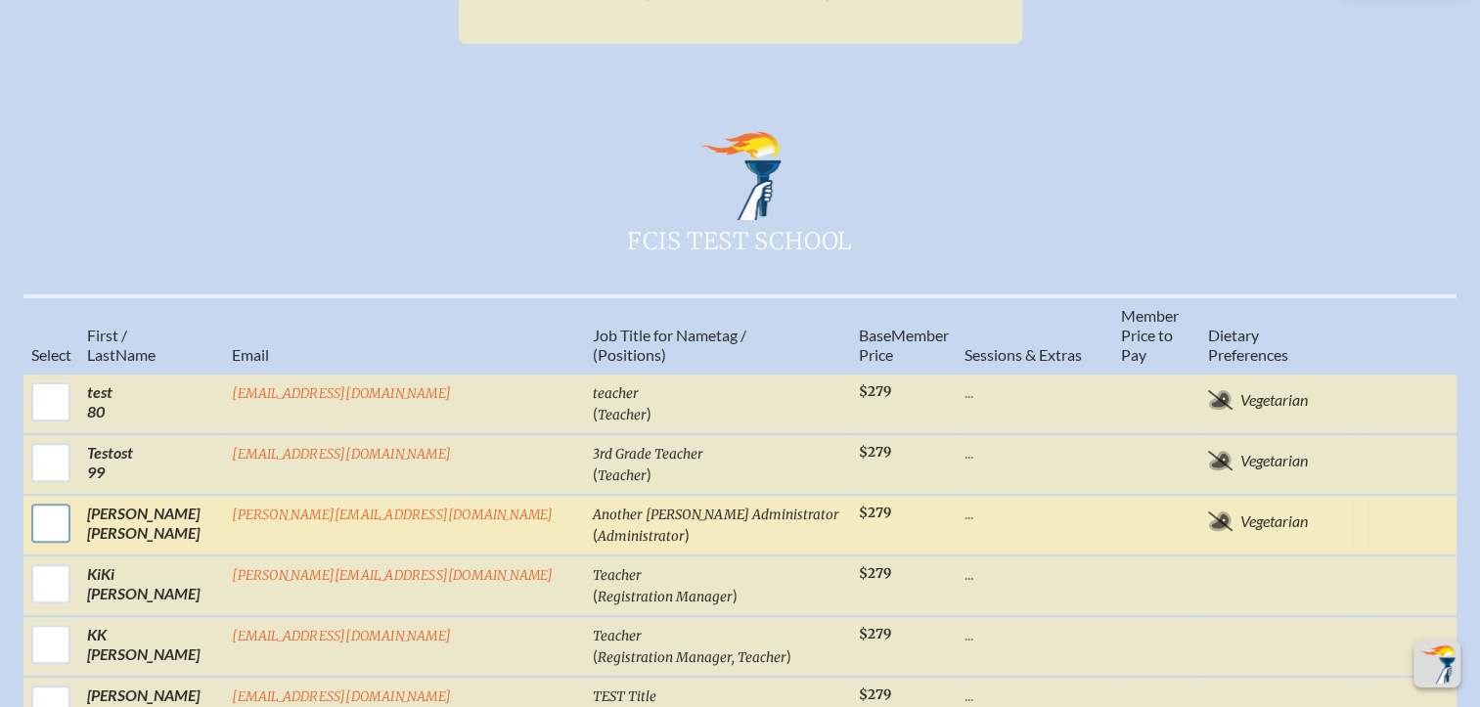  Describe the element at coordinates (1437, 664) in the screenshot. I see `button: Scroll Top` at that location.